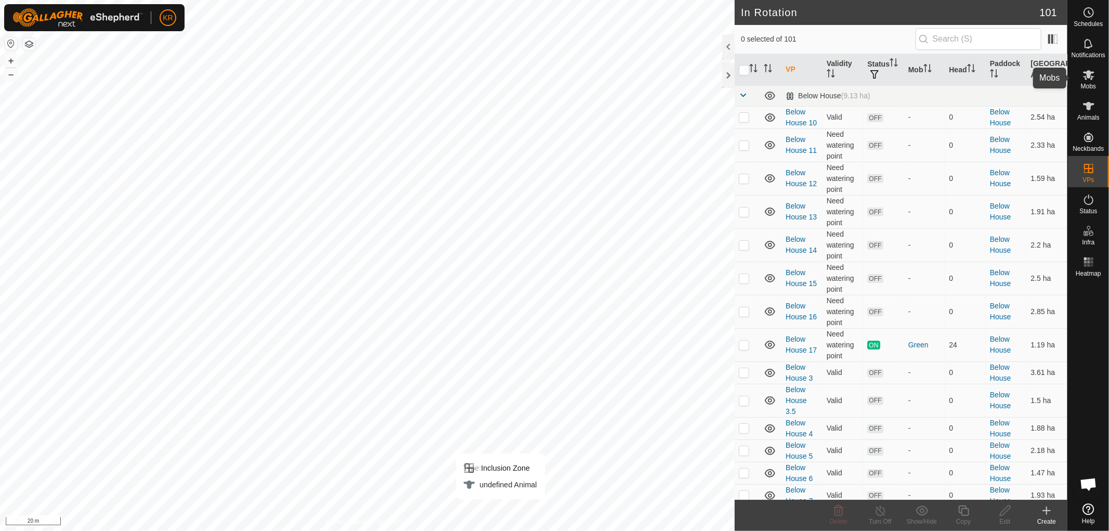  Describe the element at coordinates (1047, 400) in the screenshot. I see `td: 1.5 ha` at that location.